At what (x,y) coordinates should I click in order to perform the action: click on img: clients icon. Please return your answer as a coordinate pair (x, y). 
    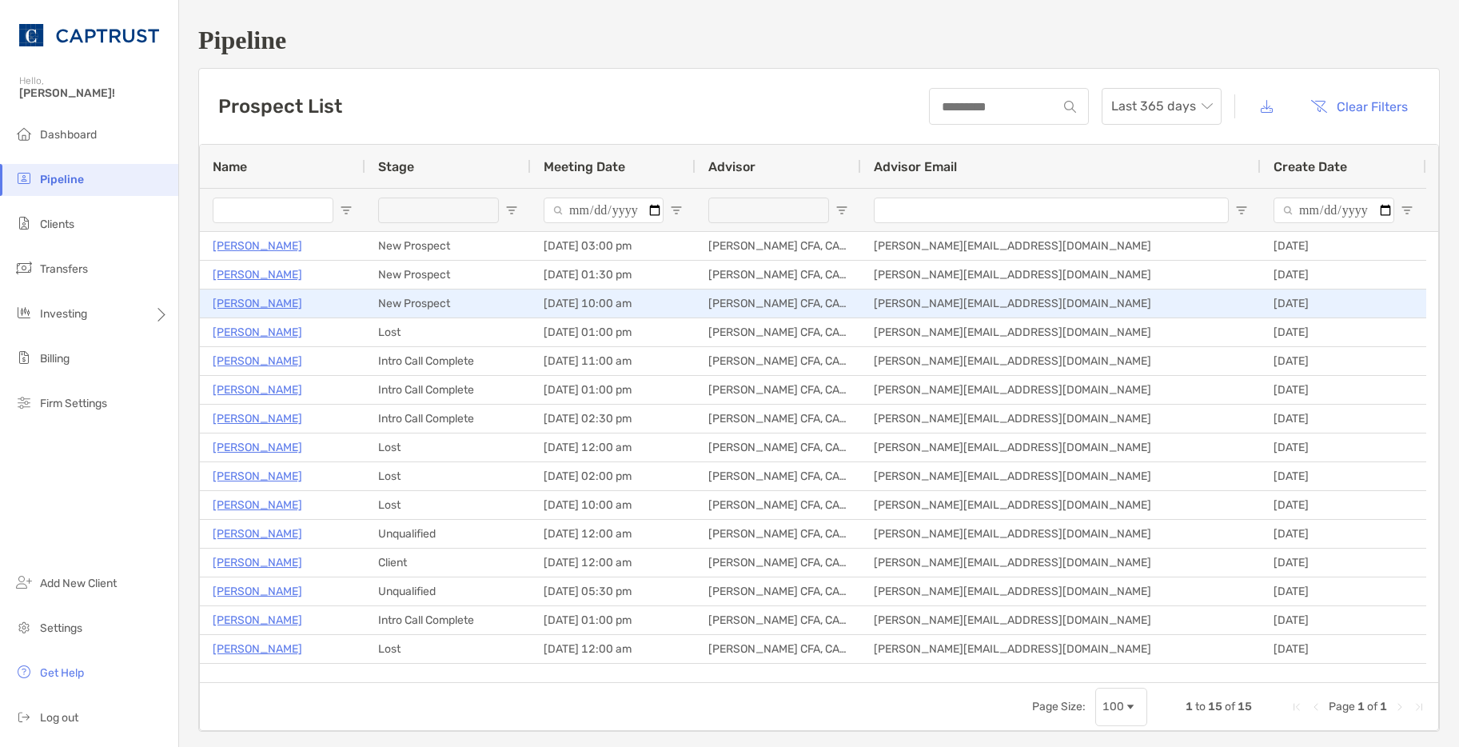
    Looking at the image, I should click on (24, 223).